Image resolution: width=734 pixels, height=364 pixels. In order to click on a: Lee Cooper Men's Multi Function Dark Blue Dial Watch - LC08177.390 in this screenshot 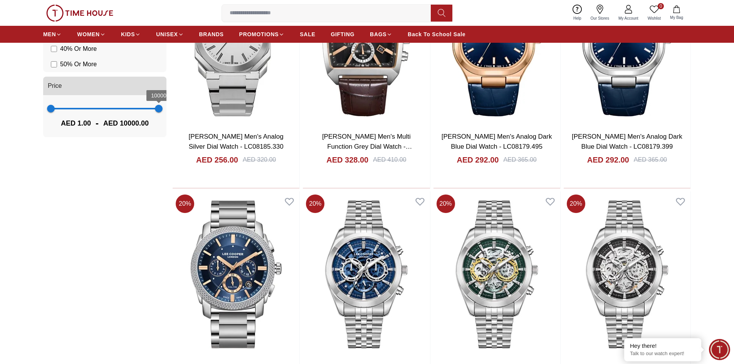, I will do `click(236, 274)`.